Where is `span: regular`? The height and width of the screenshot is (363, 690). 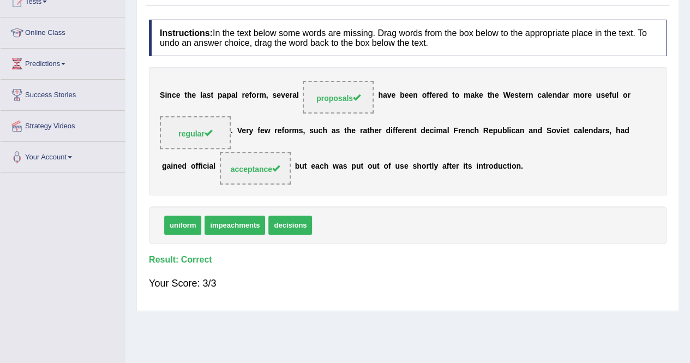 span: regular is located at coordinates (195, 134).